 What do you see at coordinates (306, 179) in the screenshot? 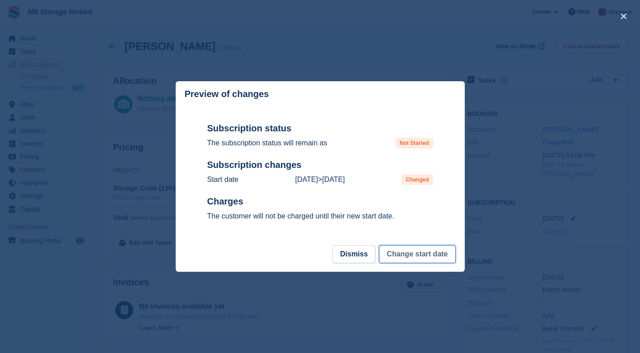
I see `time: 2025-09-26 00:00:00 UTC` at bounding box center [306, 179].